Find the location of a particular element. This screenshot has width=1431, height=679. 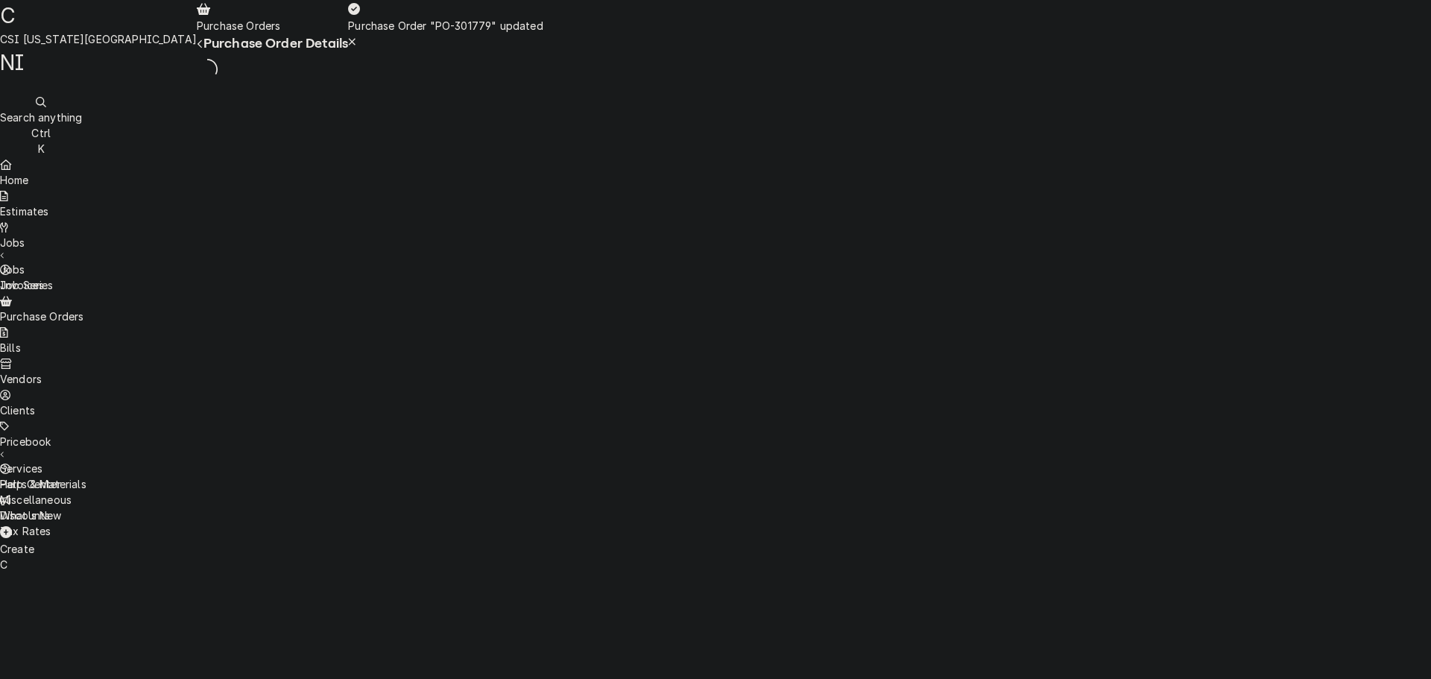

span: Loading... is located at coordinates (207, 69).